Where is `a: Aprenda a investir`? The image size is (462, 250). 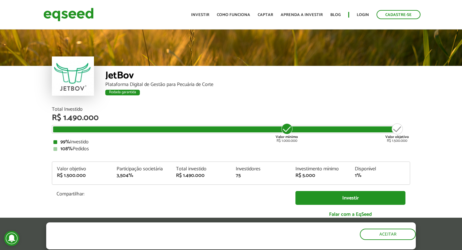 a: Aprenda a investir is located at coordinates (302, 15).